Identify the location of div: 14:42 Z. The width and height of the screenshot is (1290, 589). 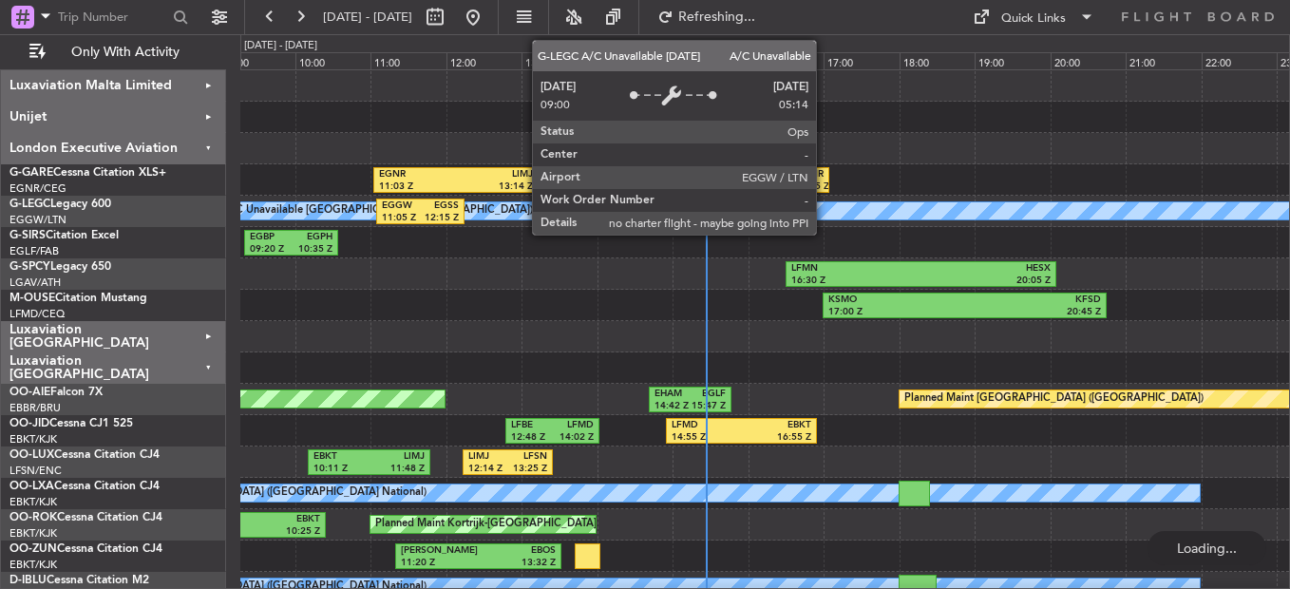
(672, 407).